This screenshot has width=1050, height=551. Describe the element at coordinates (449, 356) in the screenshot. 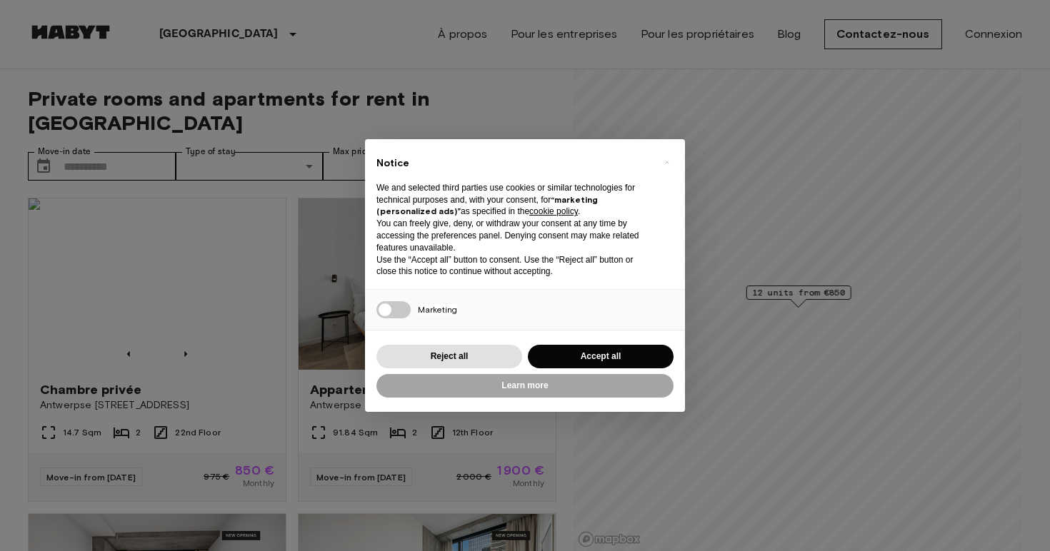

I see `button: Reject all` at that location.